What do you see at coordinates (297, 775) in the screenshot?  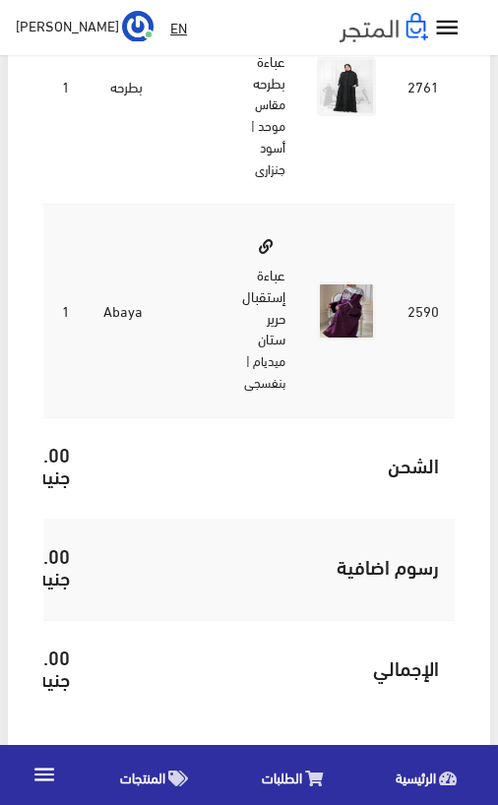 I see `a: الطلبات` at bounding box center [297, 775].